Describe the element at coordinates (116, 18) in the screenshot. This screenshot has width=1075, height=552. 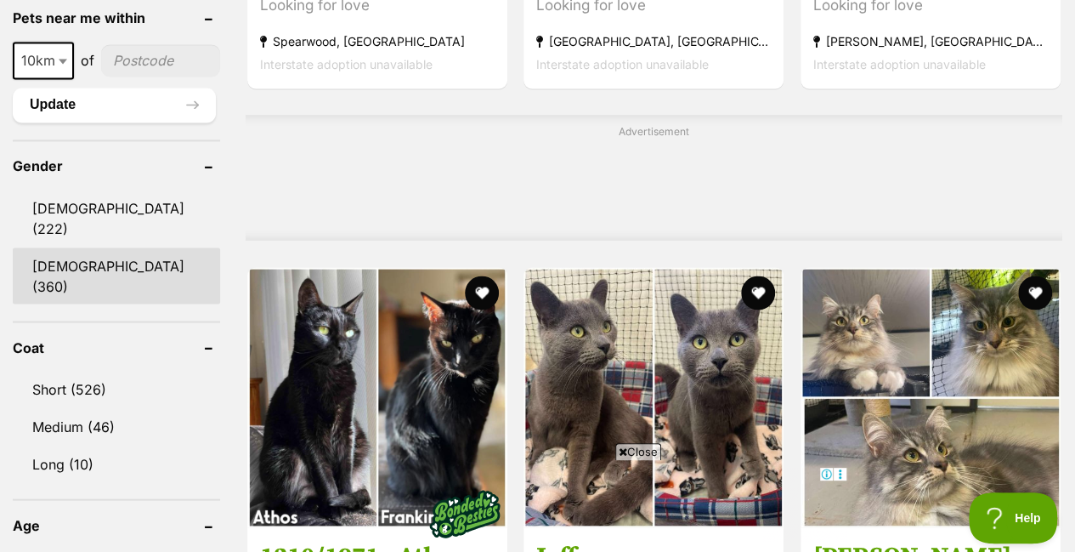
I see `header: Pets near me within` at that location.